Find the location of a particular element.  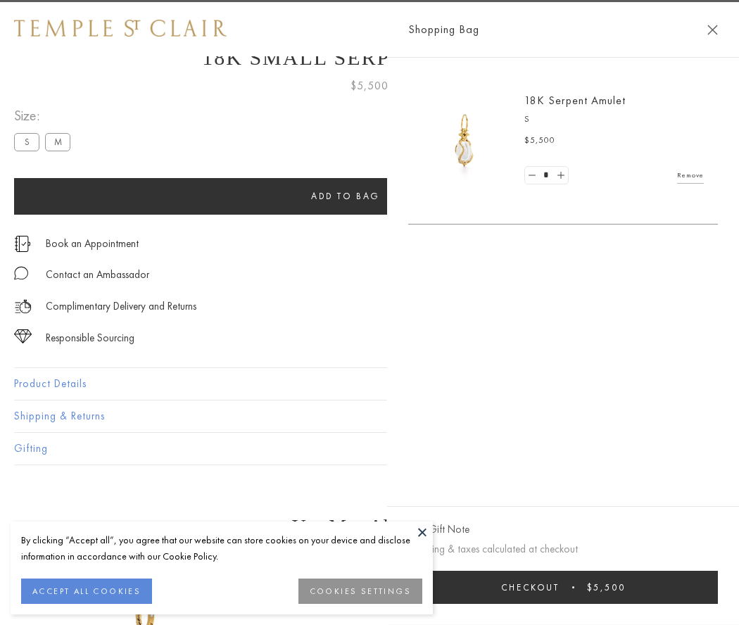

button: COOKIES SETTINGS is located at coordinates (360, 591).